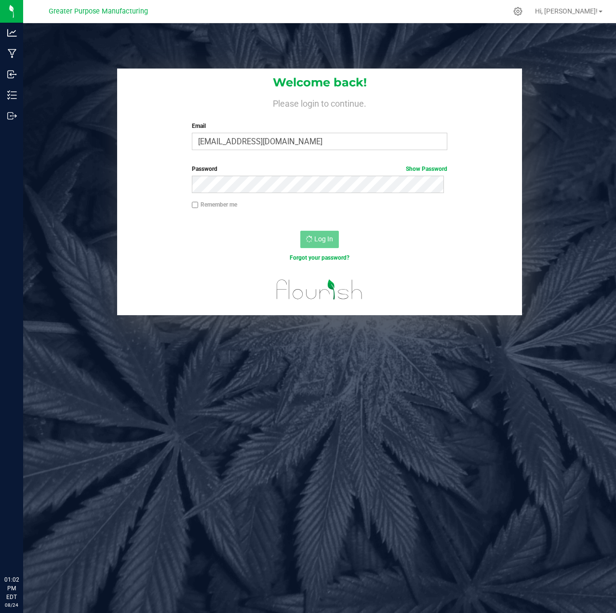 The width and height of the screenshot is (616, 613). What do you see at coordinates (12, 33) in the screenshot?
I see `inline-svg: Analytics` at bounding box center [12, 33].